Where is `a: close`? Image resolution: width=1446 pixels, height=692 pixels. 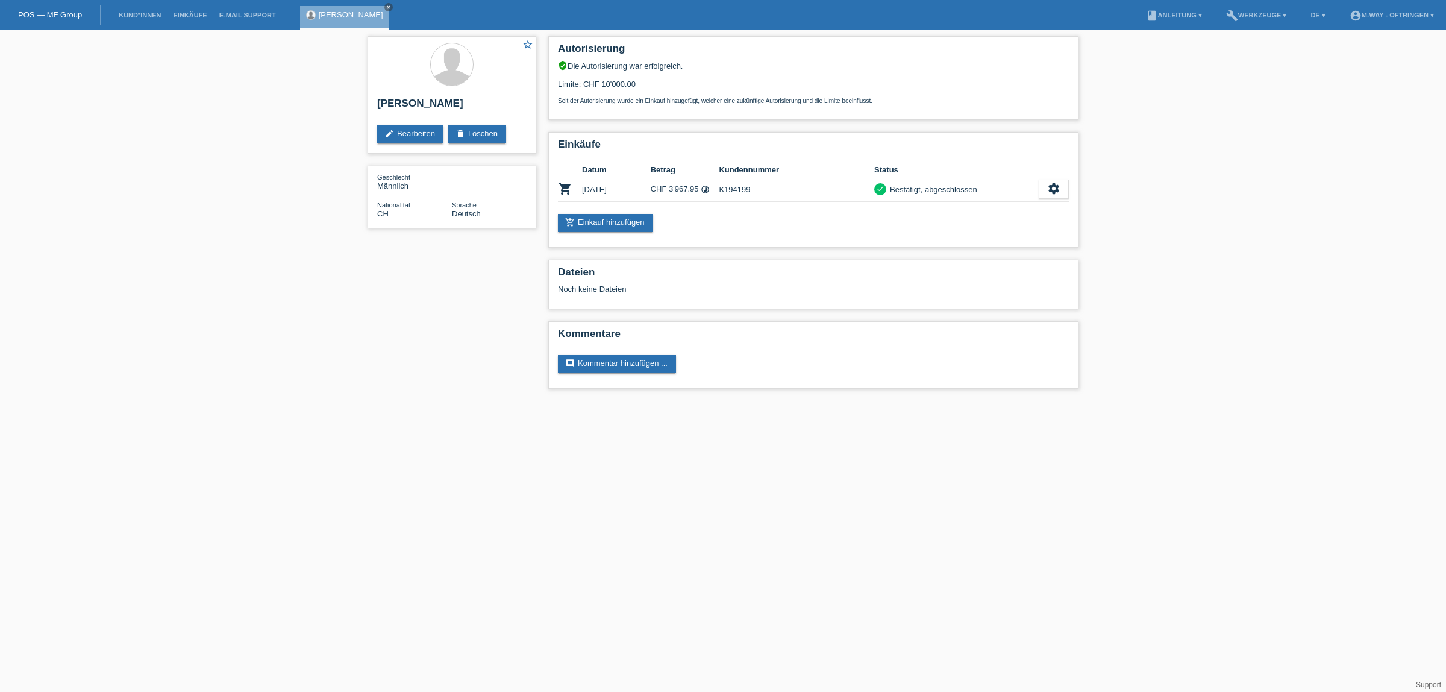 a: close is located at coordinates (389, 7).